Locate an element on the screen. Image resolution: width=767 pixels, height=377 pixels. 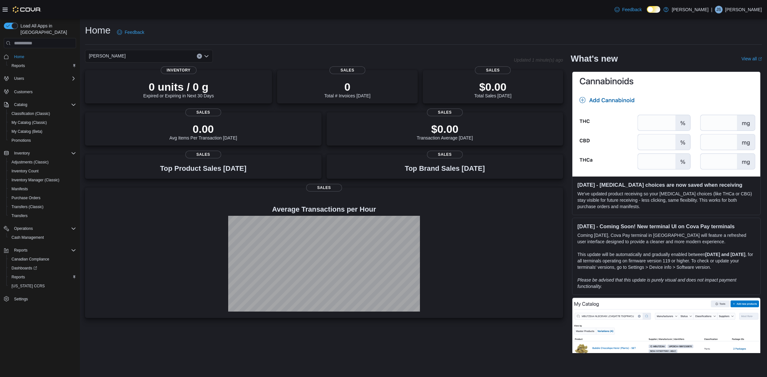
a: Adjustments (Classic) is located at coordinates (30, 162).